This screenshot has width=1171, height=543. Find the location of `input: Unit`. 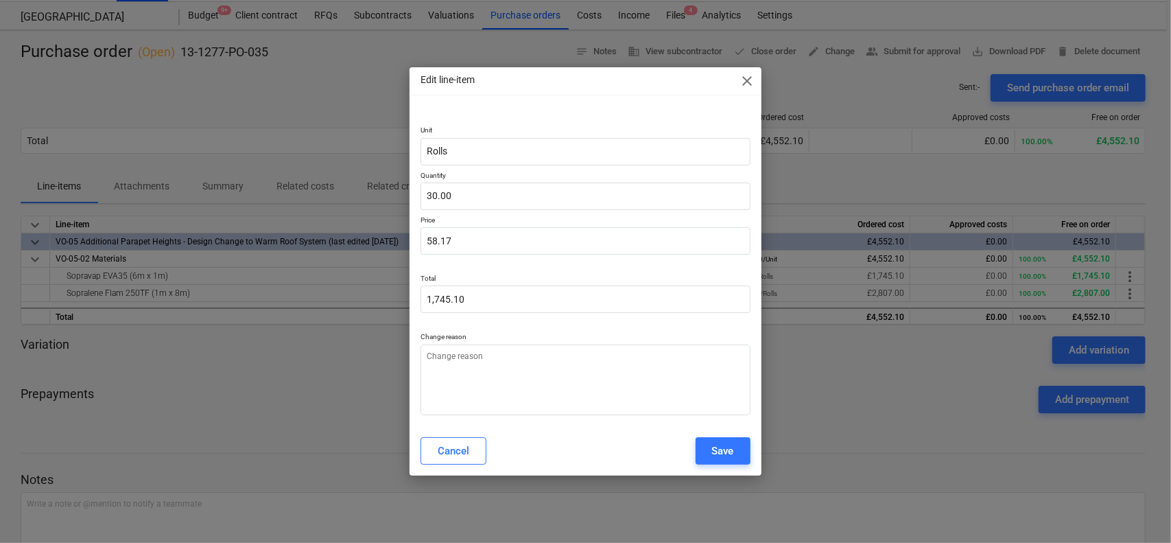

input: Unit is located at coordinates (585, 152).